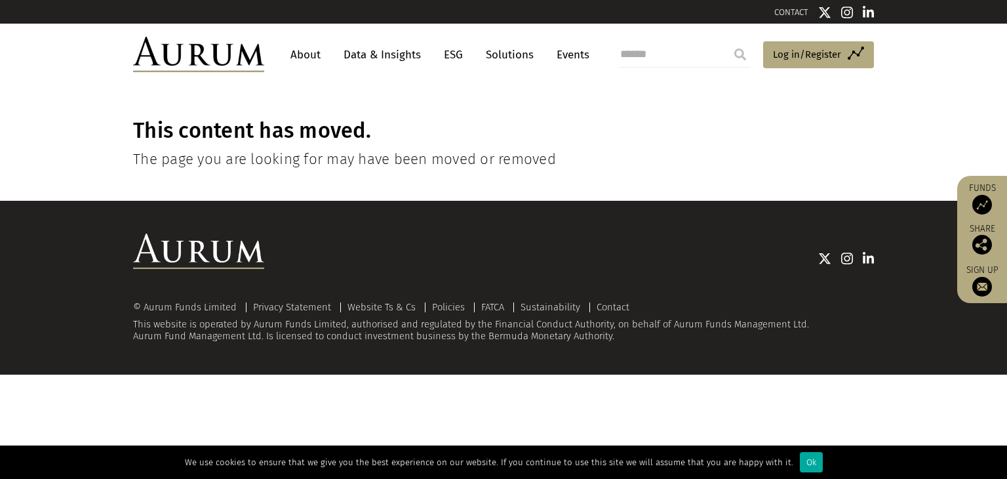 This screenshot has width=1007, height=479. What do you see at coordinates (504, 131) in the screenshot?
I see `h1: This content has moved.` at bounding box center [504, 131].